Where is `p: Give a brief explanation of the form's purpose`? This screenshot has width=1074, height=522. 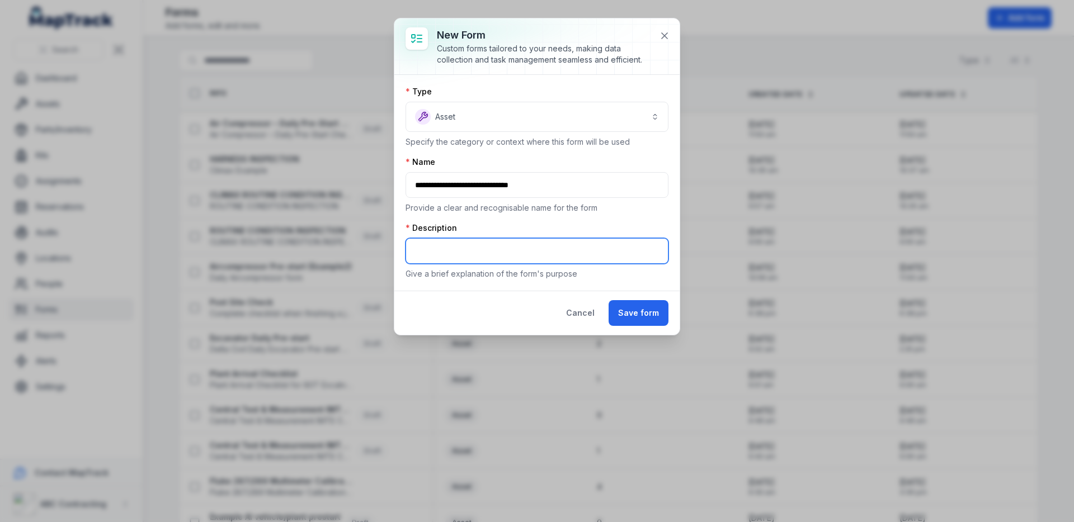 p: Give a brief explanation of the form's purpose is located at coordinates (537, 274).